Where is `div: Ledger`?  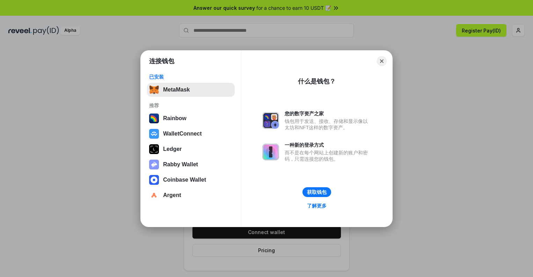 div: Ledger is located at coordinates (172, 149).